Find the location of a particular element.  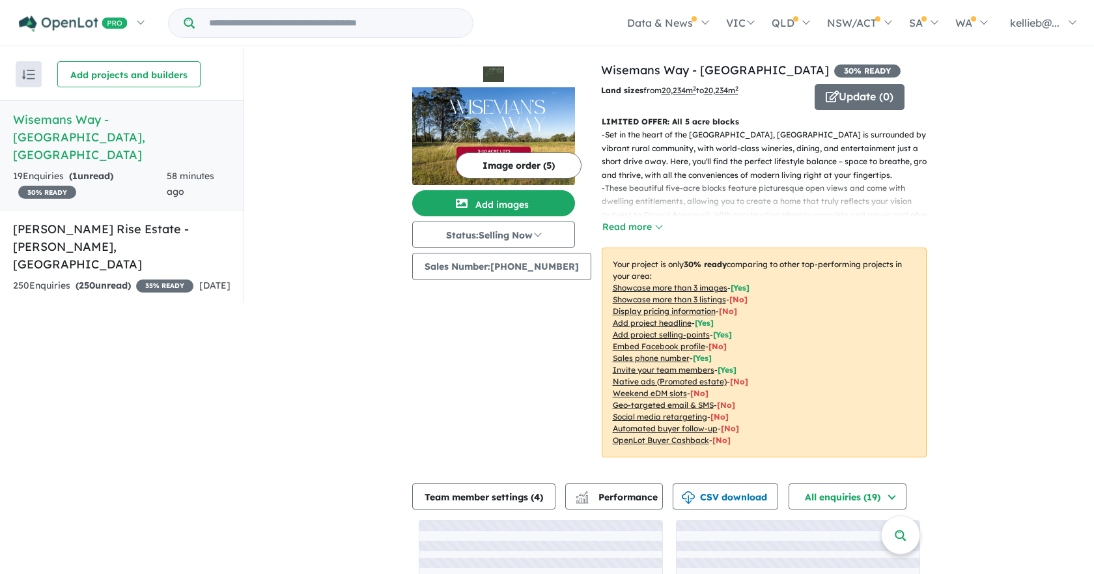

u: OpenLot Buyer Cashback is located at coordinates (661, 440).